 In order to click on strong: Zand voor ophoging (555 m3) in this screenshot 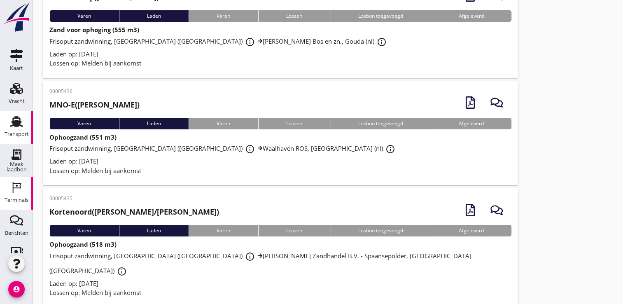, I will do `click(94, 30)`.